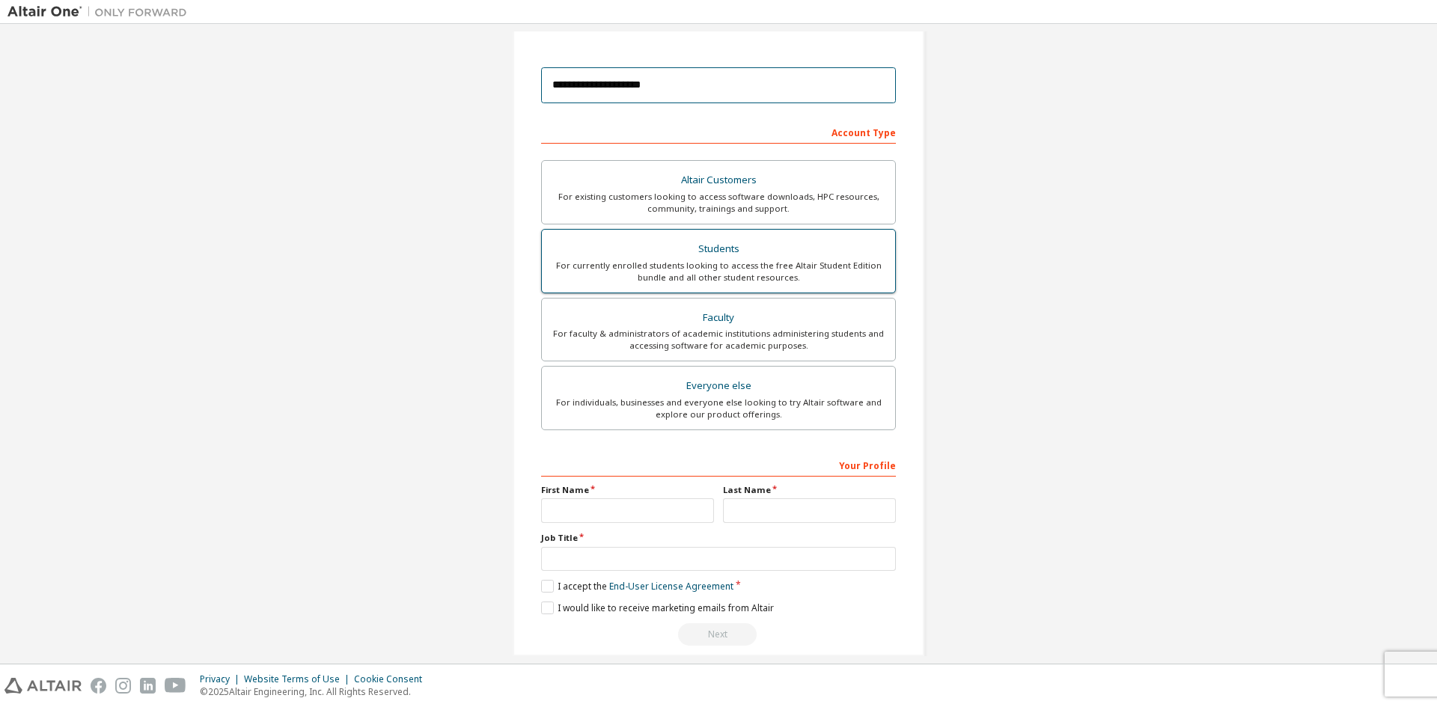 The image size is (1437, 707). Describe the element at coordinates (315, 692) in the screenshot. I see `p: © 2025 Altair Engineering, Inc. All Rights Reserved.` at that location.